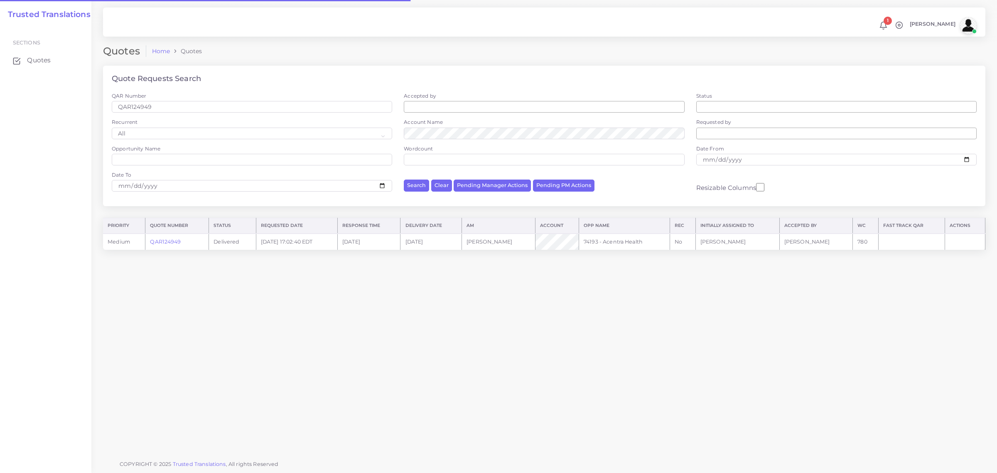 This screenshot has width=997, height=473. Describe the element at coordinates (704, 96) in the screenshot. I see `label: Status` at that location.